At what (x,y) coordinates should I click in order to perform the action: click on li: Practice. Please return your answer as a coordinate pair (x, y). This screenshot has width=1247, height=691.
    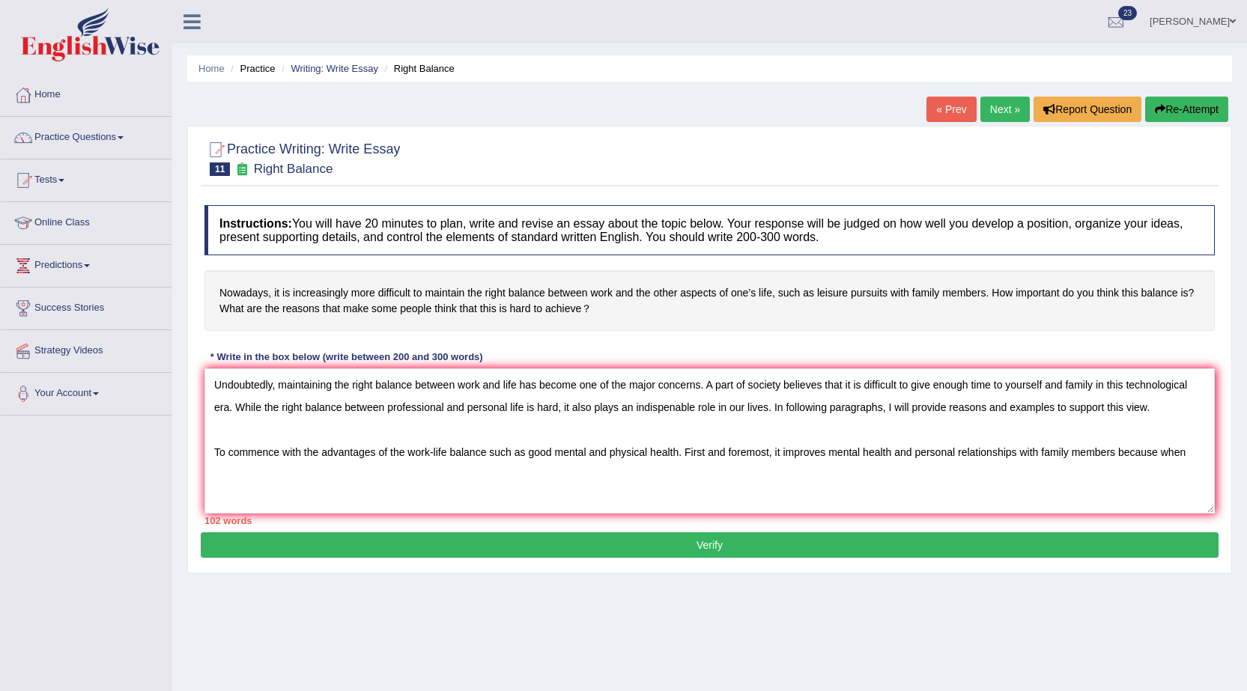
    Looking at the image, I should click on (251, 68).